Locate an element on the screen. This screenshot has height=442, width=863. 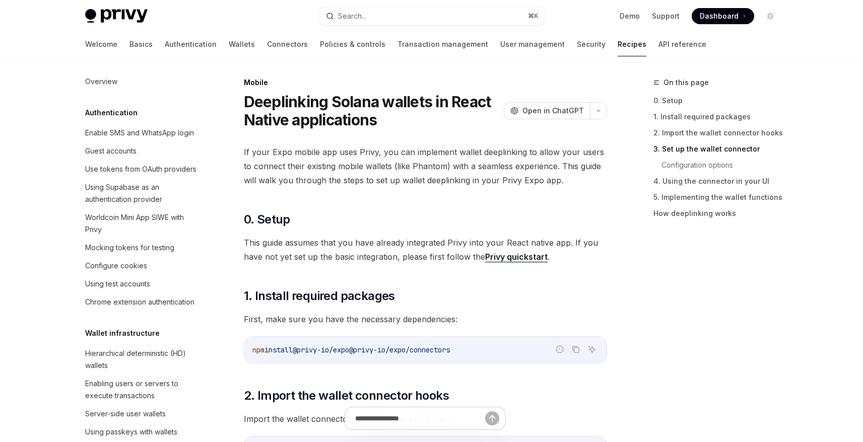
span: 2. Import the wallet connector hooks is located at coordinates (346, 396).